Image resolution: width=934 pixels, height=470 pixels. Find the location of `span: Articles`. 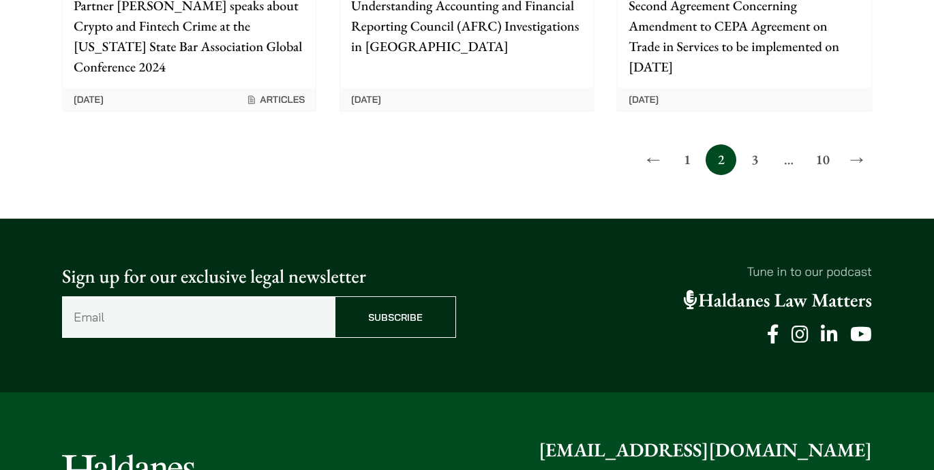

span: Articles is located at coordinates (275, 100).